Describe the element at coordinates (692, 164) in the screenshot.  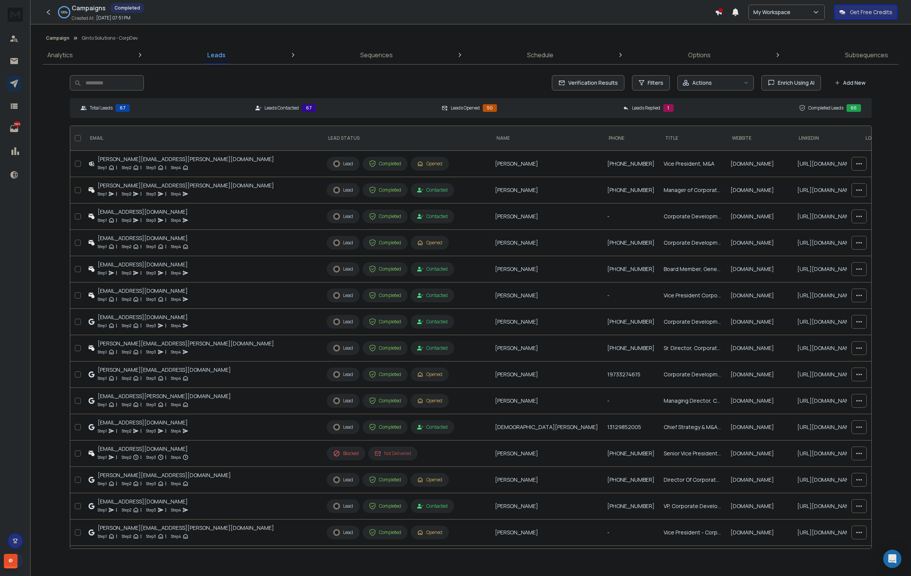
I see `td: Vice President, M&A` at that location.